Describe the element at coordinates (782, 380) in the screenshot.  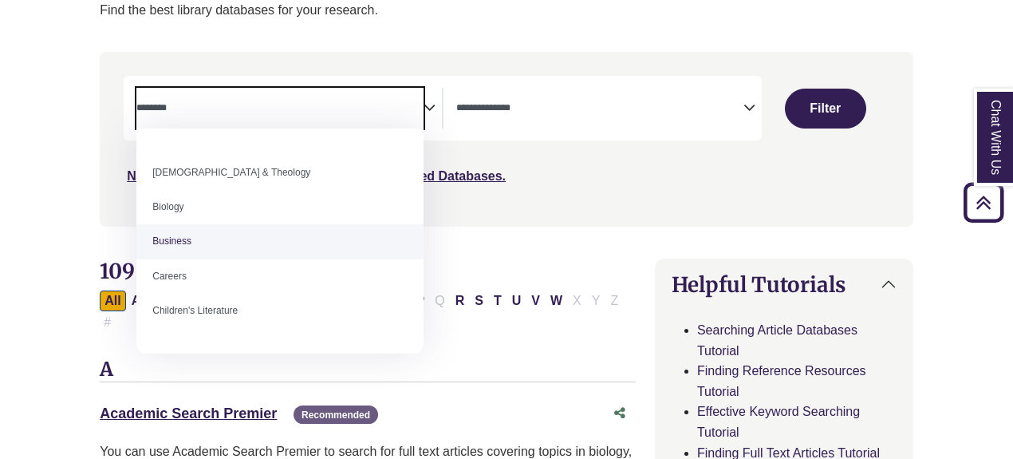
I see `a: Finding Reference Resources Tutorial` at that location.